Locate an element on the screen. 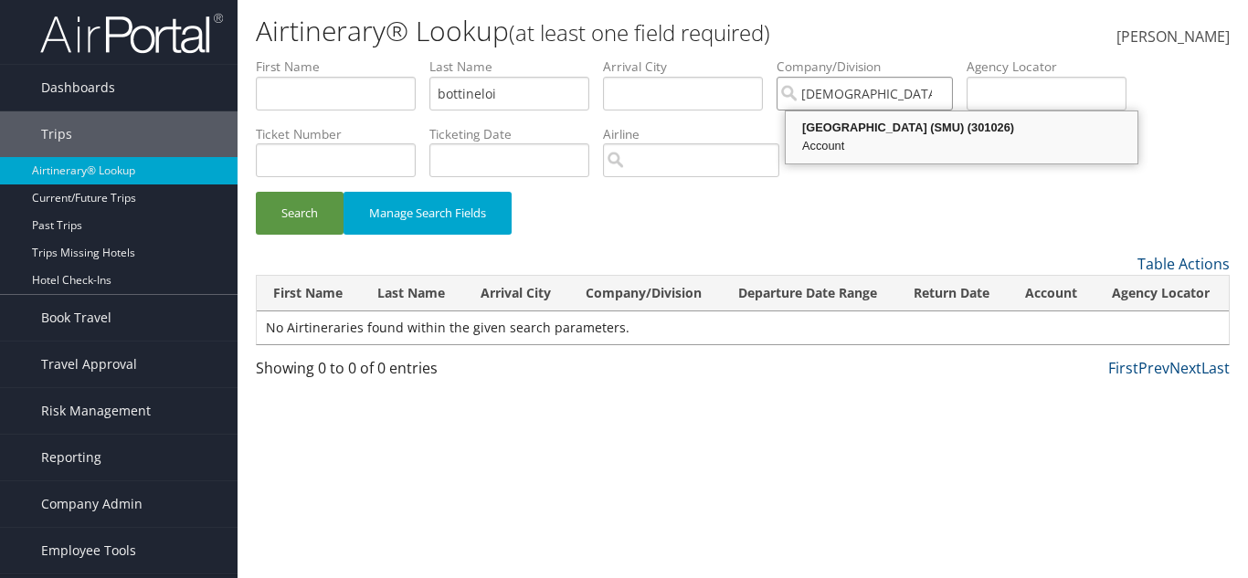  label: Last Name is located at coordinates (516, 67).